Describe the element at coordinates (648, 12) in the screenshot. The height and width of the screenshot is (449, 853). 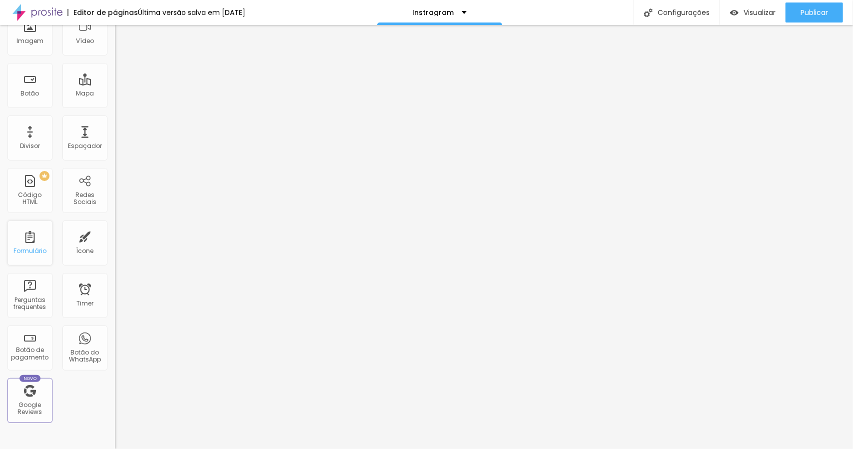
I see `img: Icone` at that location.